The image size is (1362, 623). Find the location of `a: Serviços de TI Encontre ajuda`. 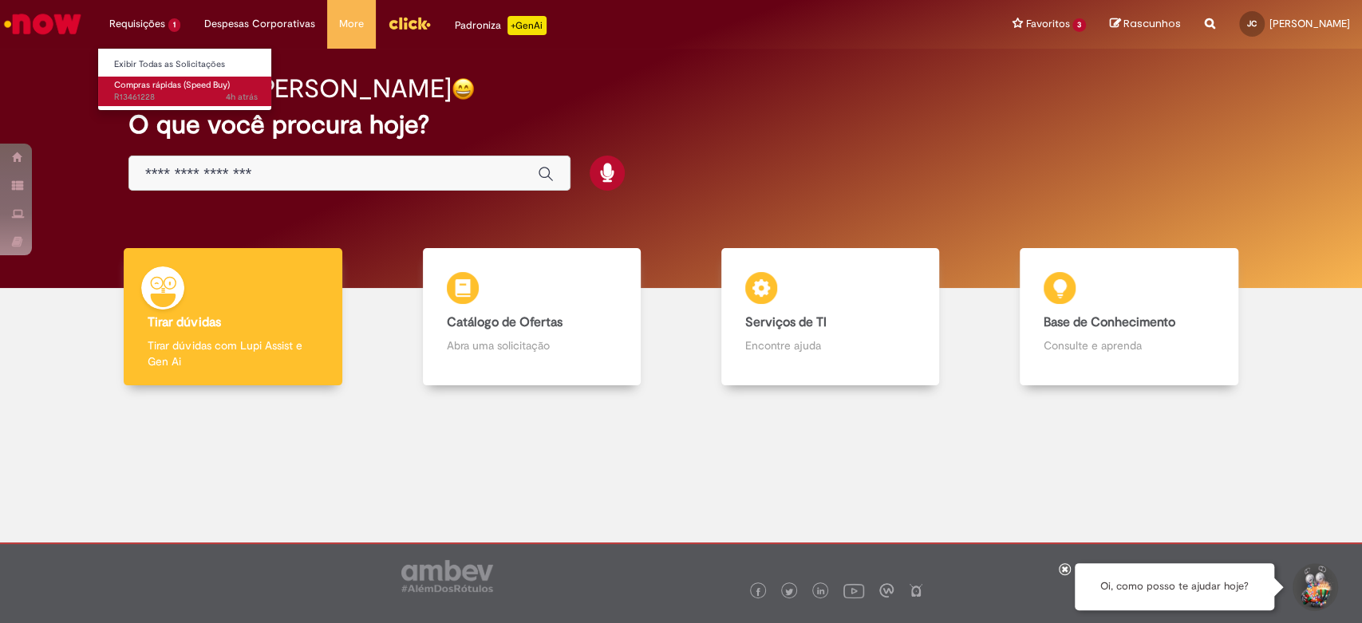

a: Serviços de TI Encontre ajuda is located at coordinates (831, 317).